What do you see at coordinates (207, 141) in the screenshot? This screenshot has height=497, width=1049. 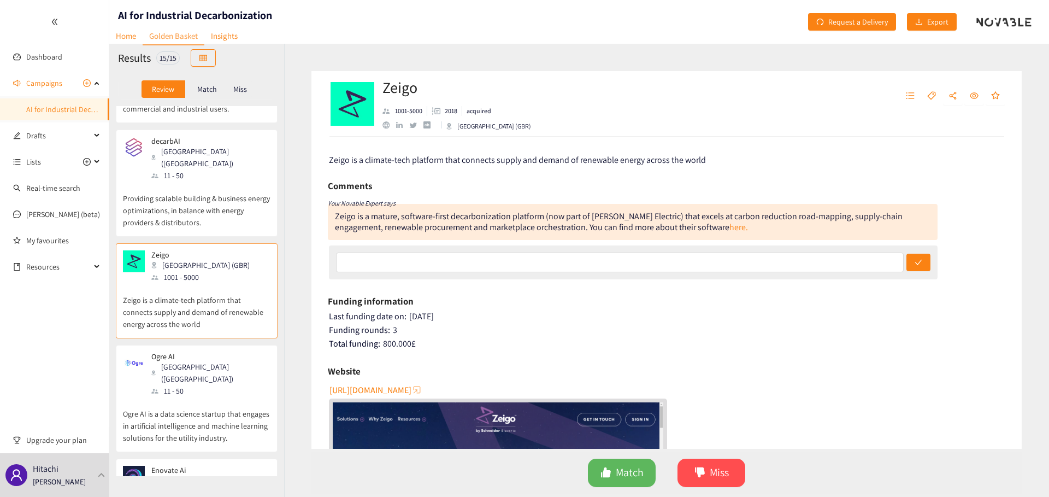 I see `p: decarbAI` at bounding box center [207, 141].